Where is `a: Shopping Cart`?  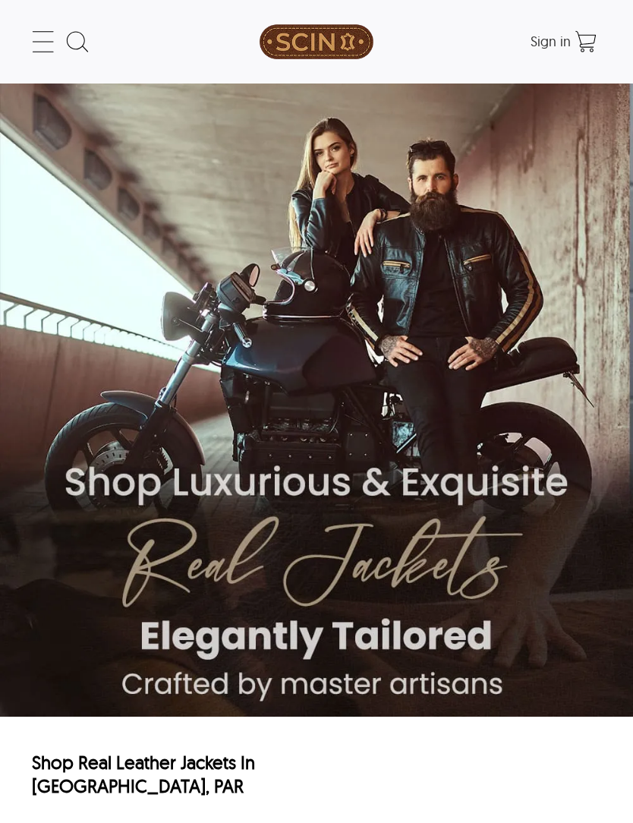
a: Shopping Cart is located at coordinates (586, 42).